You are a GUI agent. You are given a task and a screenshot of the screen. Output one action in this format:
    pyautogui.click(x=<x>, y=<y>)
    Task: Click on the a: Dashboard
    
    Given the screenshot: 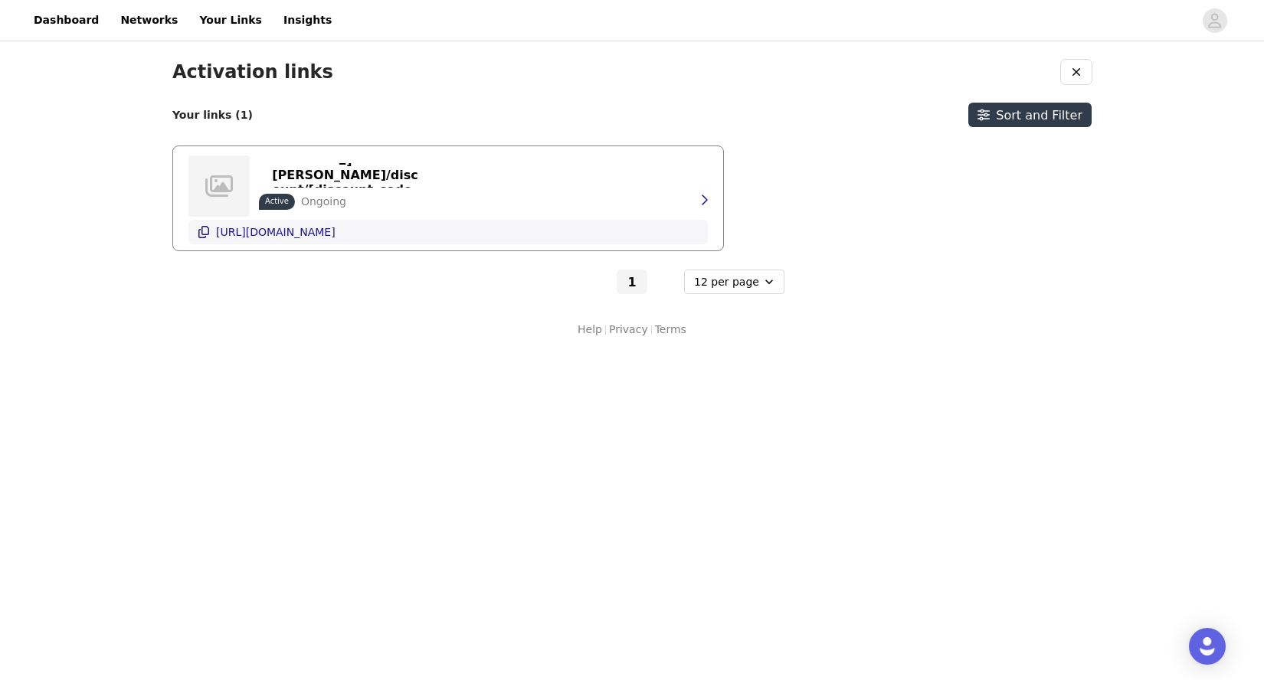 What is the action you would take?
    pyautogui.click(x=66, y=20)
    